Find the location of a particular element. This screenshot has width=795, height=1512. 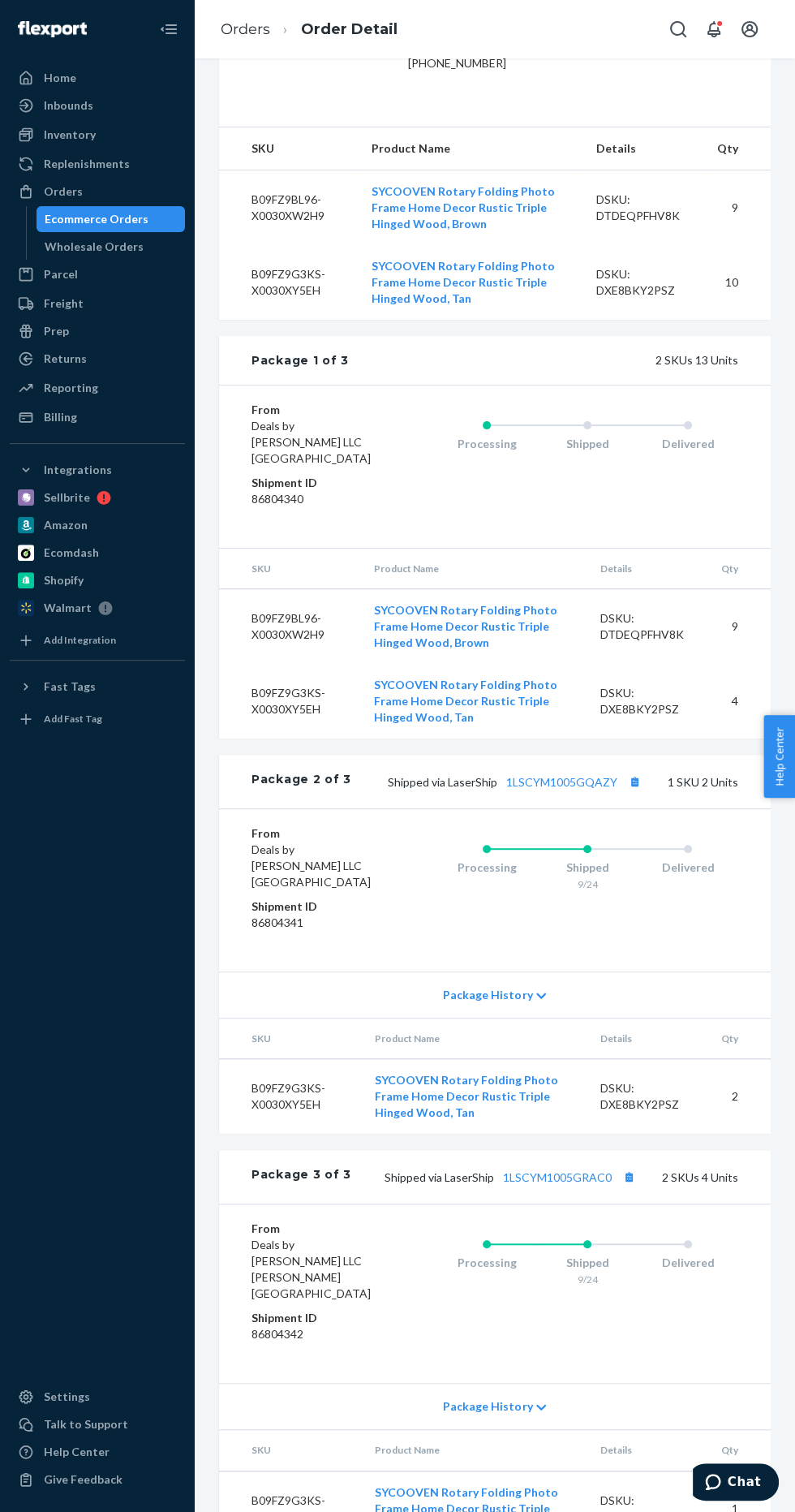

div: Package 1 of 3 is located at coordinates (301, 360).